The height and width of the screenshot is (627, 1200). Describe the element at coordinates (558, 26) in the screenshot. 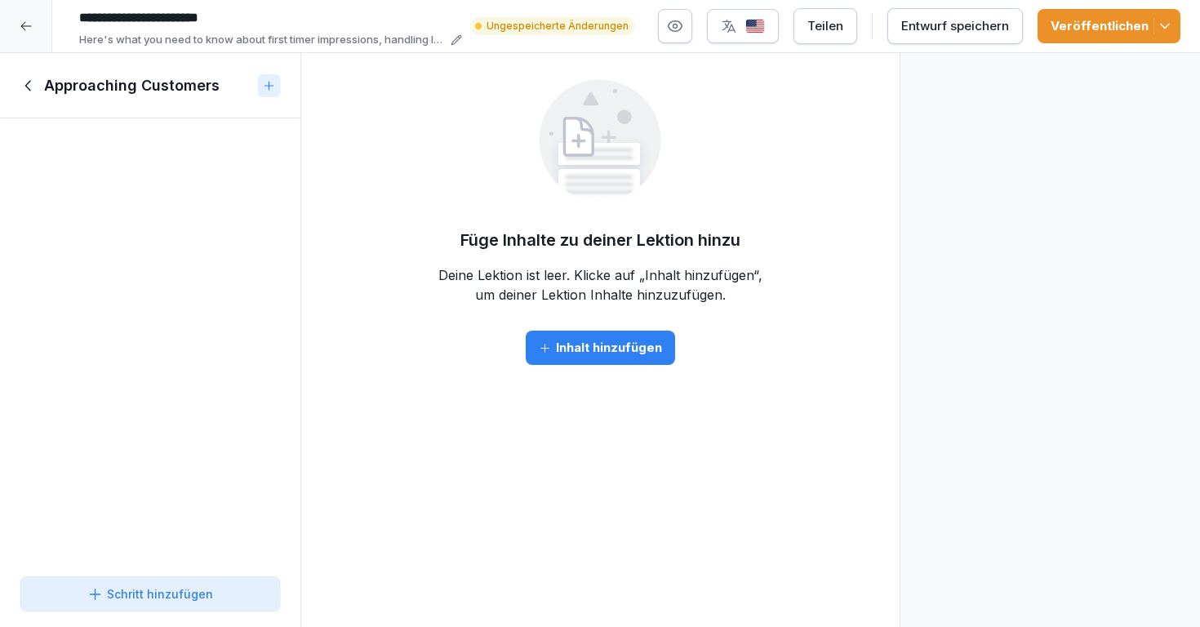

I see `p: Ungespeicherte Änderungen` at that location.